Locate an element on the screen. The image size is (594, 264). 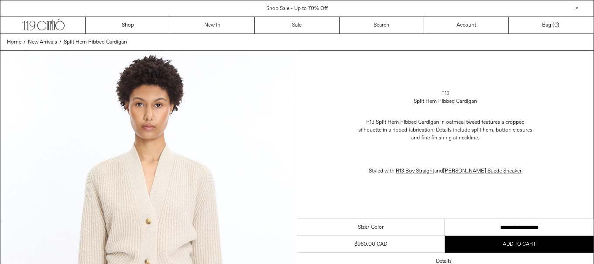
a: New Arrivals is located at coordinates (42, 42).